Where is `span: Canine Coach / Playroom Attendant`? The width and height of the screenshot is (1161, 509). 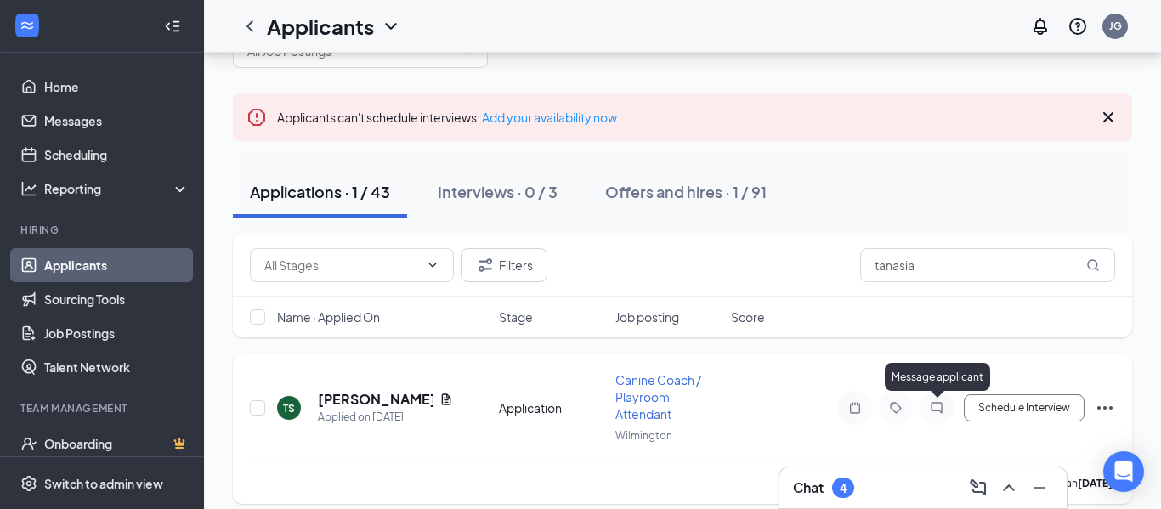
span: Canine Coach / Playroom Attendant is located at coordinates (658, 397).